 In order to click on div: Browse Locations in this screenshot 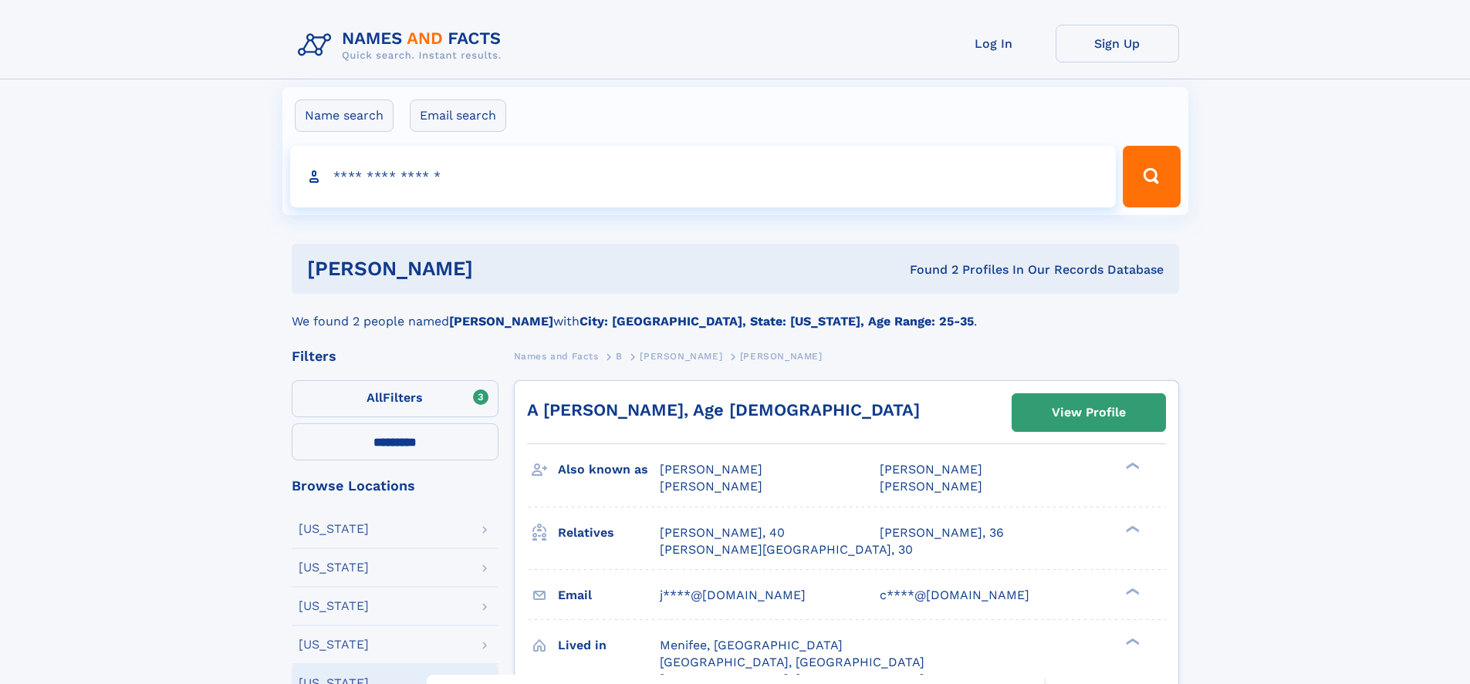, I will do `click(395, 486)`.